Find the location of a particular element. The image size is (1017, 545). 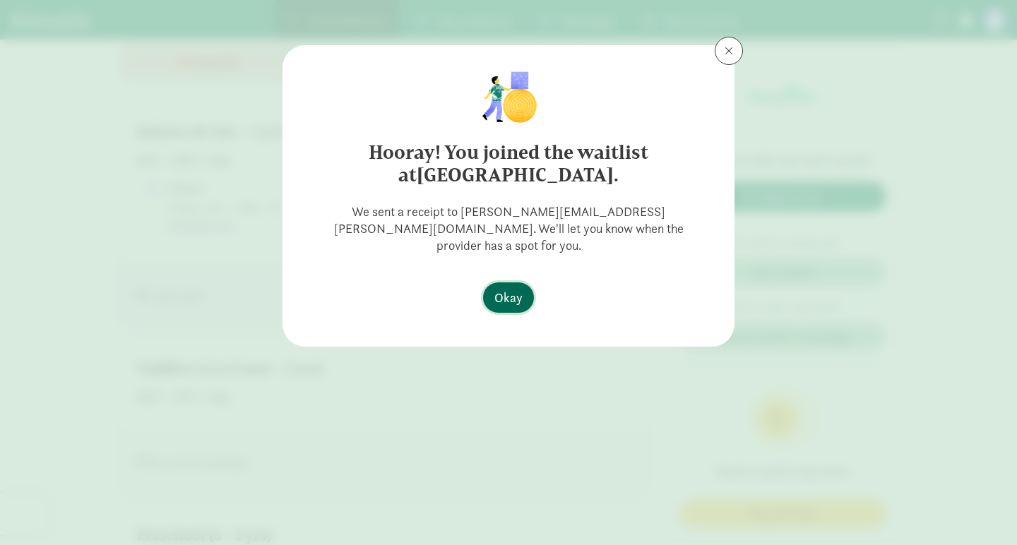

img: illustration-child1.png is located at coordinates (508, 96).